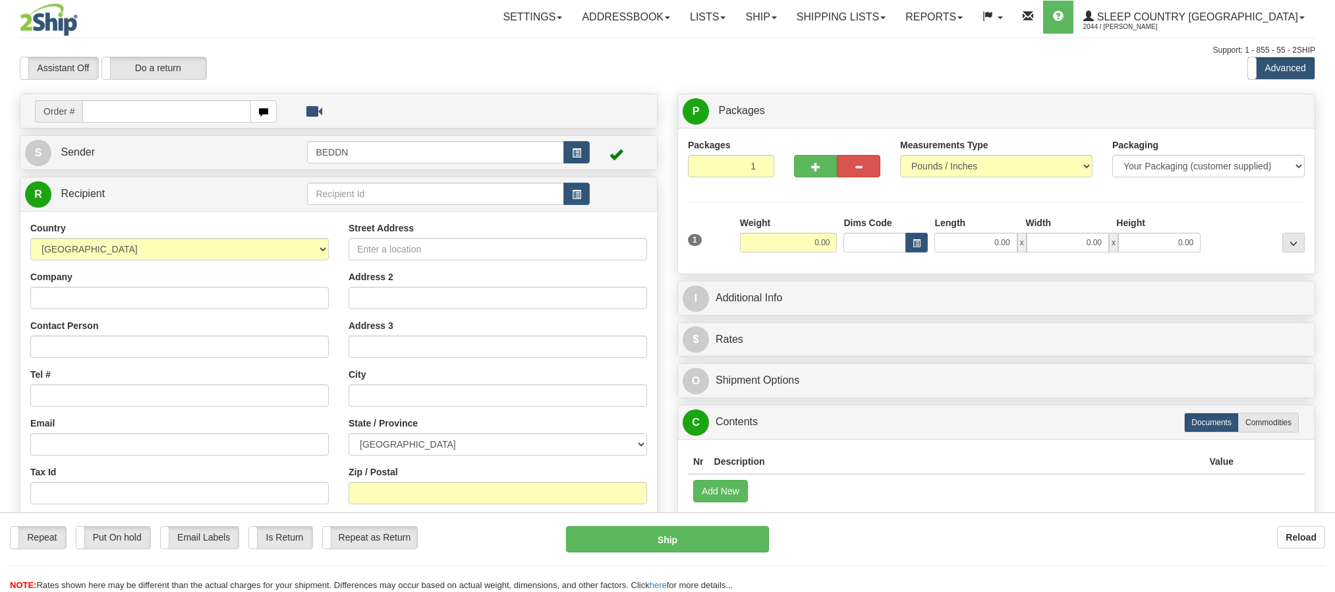  Describe the element at coordinates (696, 298) in the screenshot. I see `span: I` at that location.